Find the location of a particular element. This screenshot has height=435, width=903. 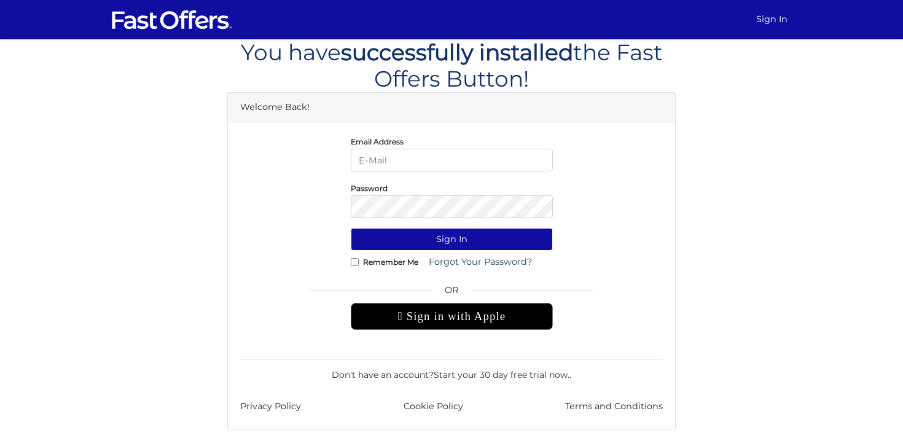

a: Privacy Policy is located at coordinates (270, 406).